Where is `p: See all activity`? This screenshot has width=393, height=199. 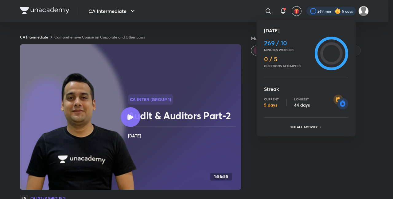
p: See all activity is located at coordinates (305, 127).